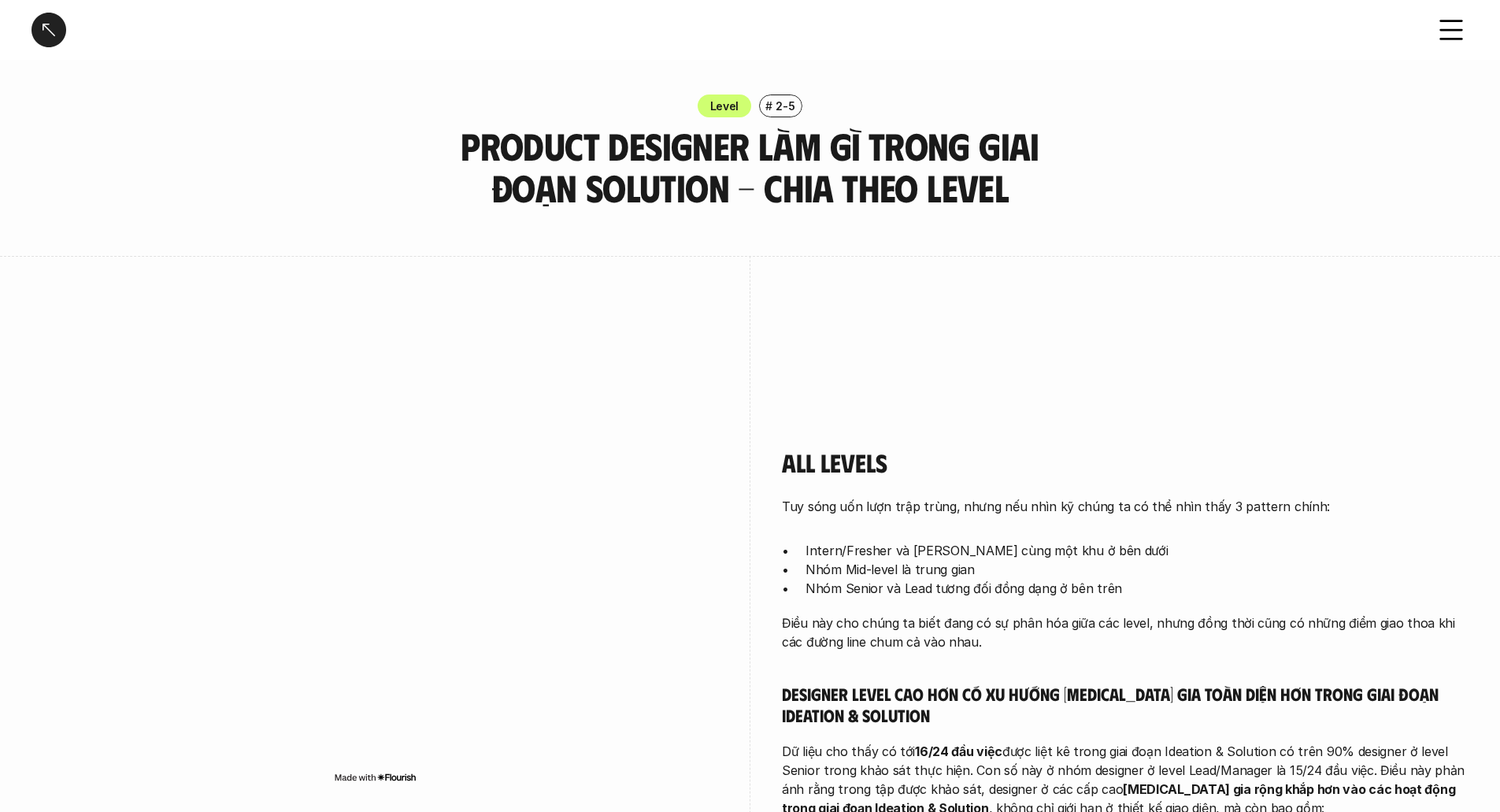 This screenshot has width=1500, height=812. What do you see at coordinates (1137, 588) in the screenshot?
I see `p: Nhóm Senior và Lead tương đối đồng dạng ở bên trên` at bounding box center [1137, 588].